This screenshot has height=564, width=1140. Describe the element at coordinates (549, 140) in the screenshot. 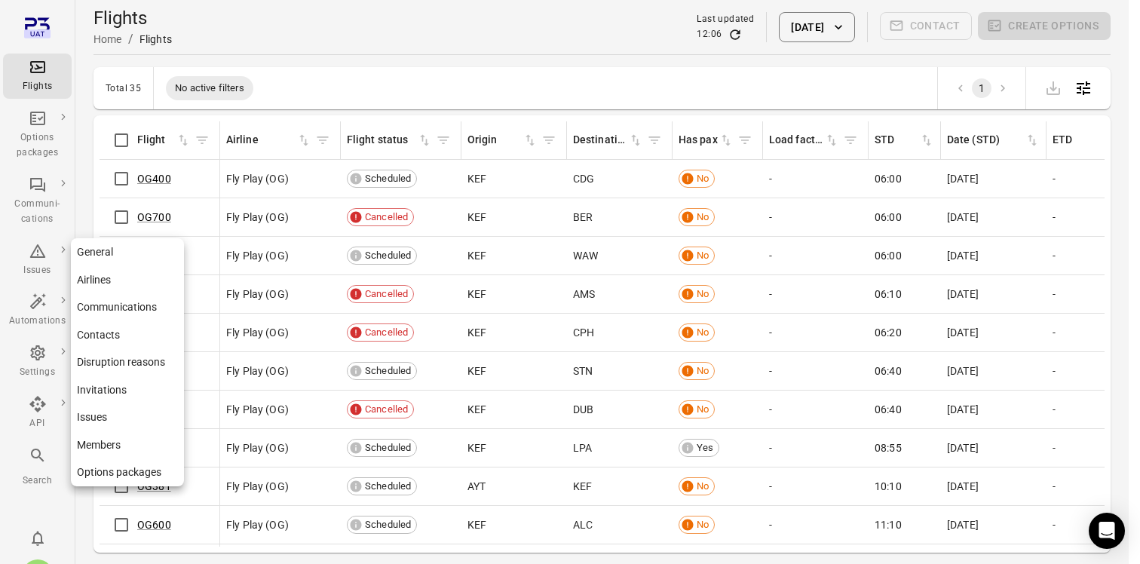

I see `span: Filter by origin` at that location.